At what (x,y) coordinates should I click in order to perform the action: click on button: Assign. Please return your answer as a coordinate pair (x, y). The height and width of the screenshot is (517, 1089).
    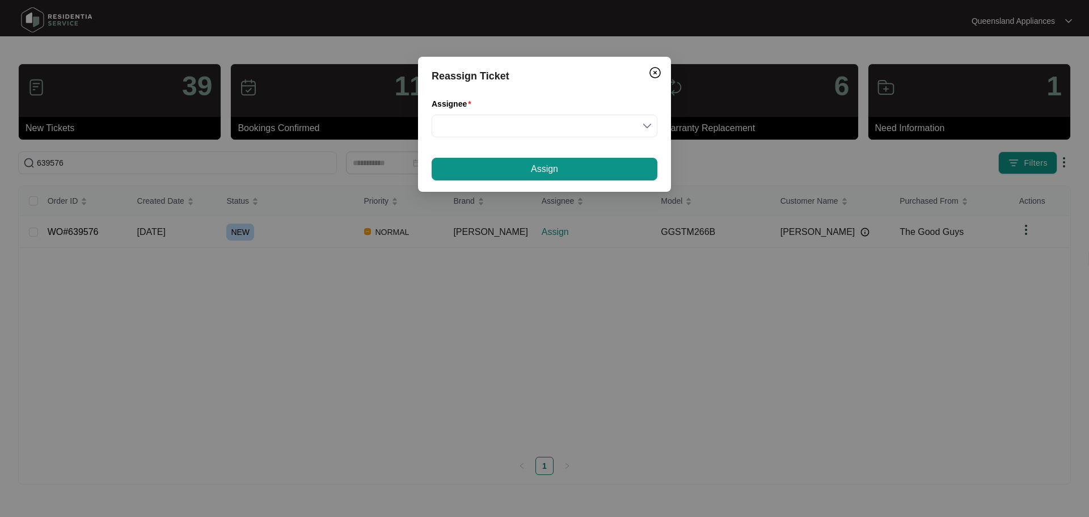
    Looking at the image, I should click on (544, 169).